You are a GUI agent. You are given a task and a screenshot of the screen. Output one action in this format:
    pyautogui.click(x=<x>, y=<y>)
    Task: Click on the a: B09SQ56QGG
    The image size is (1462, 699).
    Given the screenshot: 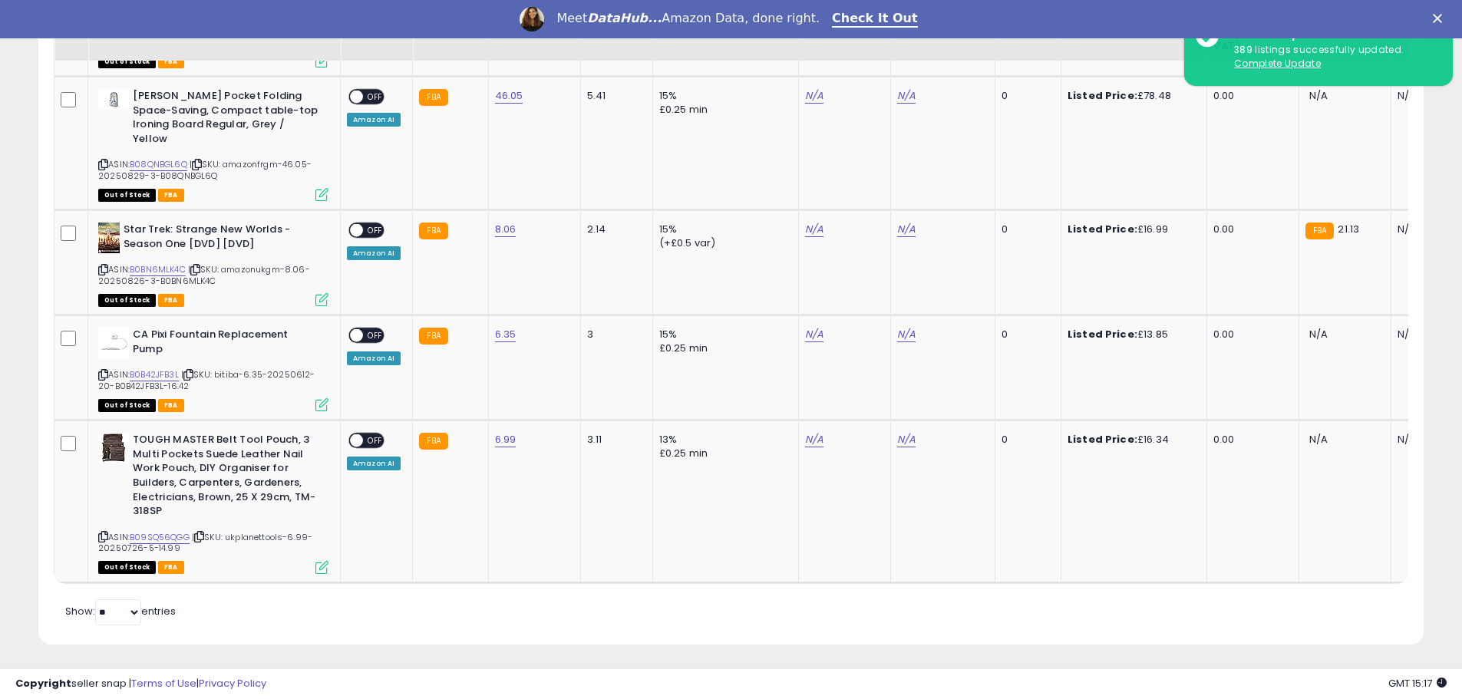 What is the action you would take?
    pyautogui.click(x=160, y=537)
    